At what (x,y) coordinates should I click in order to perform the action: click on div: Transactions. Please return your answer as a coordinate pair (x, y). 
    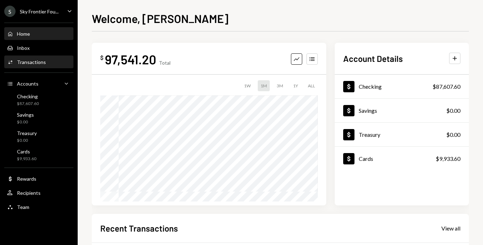
    Looking at the image, I should click on (31, 62).